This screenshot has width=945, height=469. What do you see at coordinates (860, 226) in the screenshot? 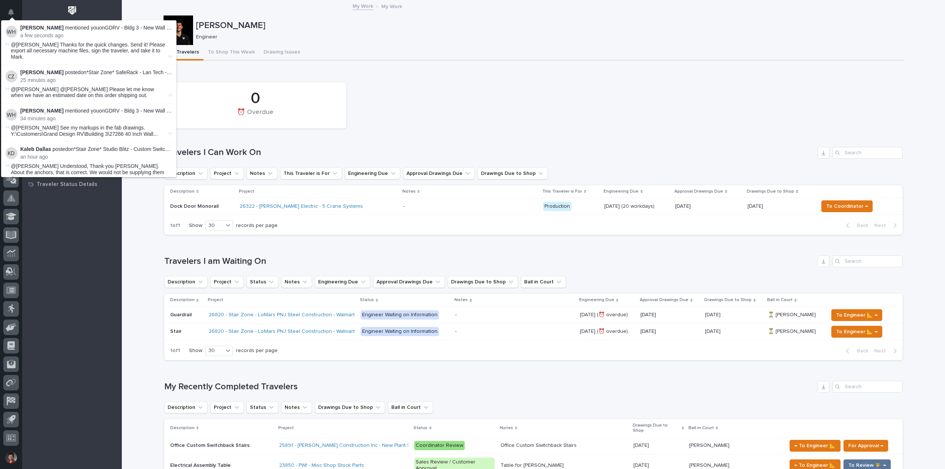
I see `span: Back` at bounding box center [860, 226].